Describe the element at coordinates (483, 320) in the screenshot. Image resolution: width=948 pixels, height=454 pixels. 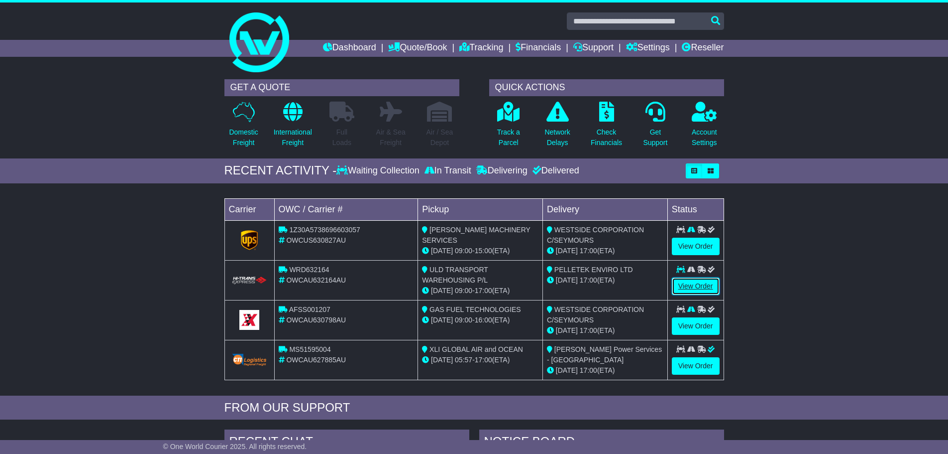
I see `span: 16:00` at that location.